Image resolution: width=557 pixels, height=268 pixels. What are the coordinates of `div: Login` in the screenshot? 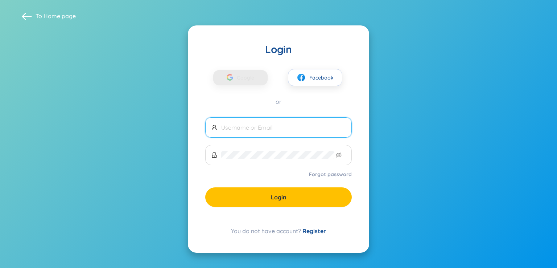 It's located at (278, 49).